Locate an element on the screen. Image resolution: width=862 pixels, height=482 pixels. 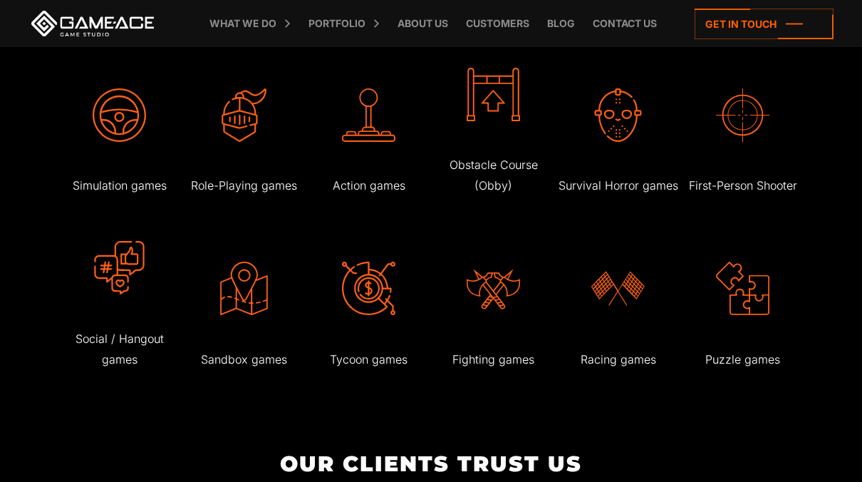
img: Racing games is located at coordinates (618, 288).